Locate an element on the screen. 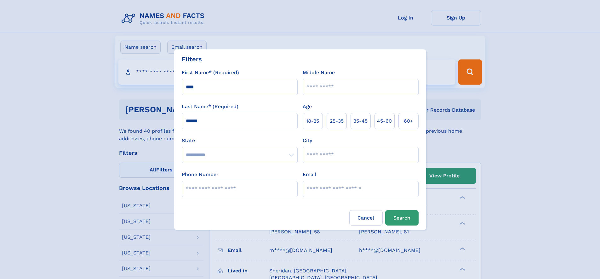 This screenshot has width=600, height=279. span: 18‑25 is located at coordinates (312, 121).